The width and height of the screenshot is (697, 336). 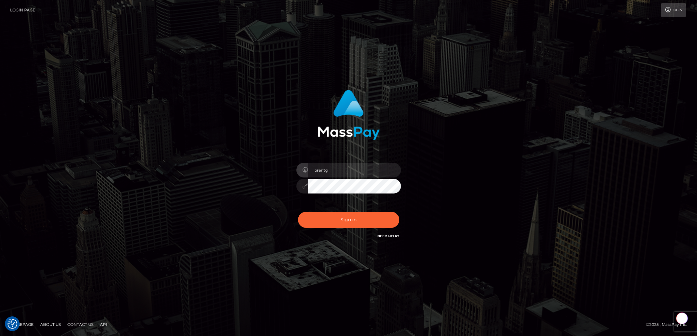 I want to click on input: Username..., so click(x=355, y=170).